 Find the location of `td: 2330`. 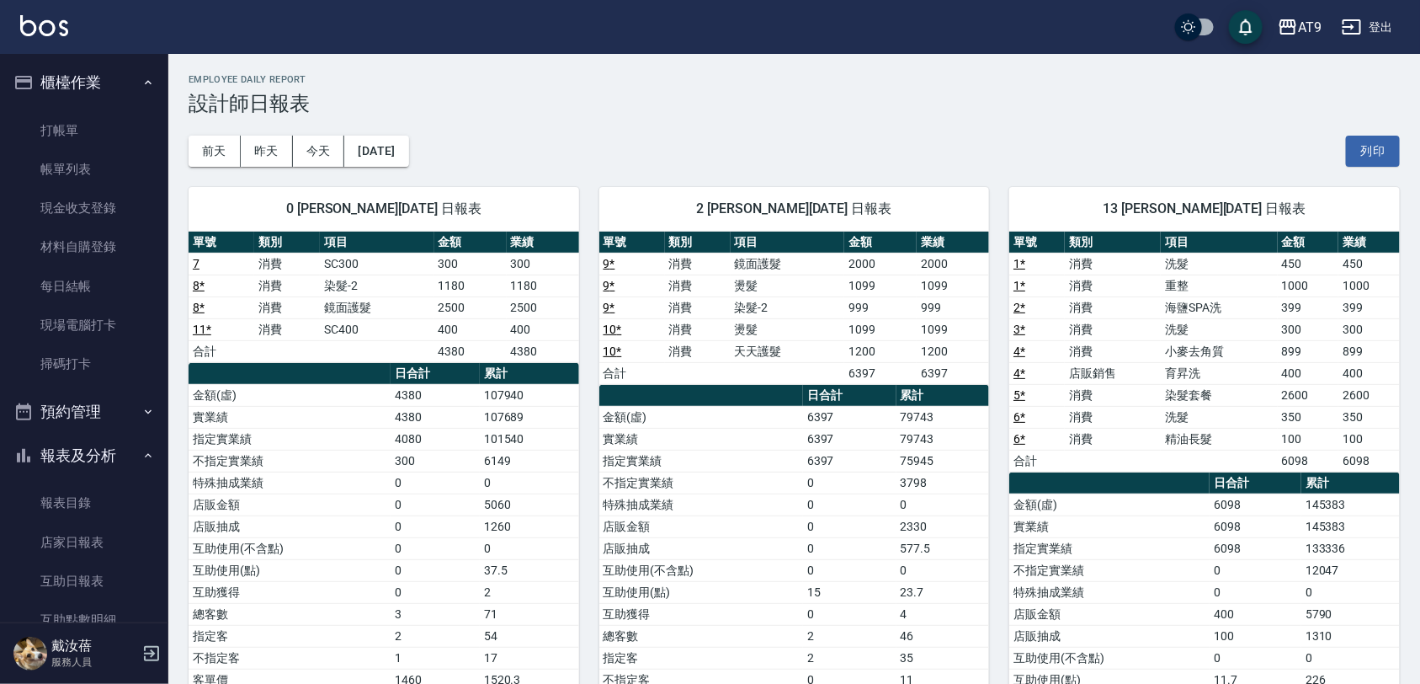

td: 2330 is located at coordinates (943, 526).